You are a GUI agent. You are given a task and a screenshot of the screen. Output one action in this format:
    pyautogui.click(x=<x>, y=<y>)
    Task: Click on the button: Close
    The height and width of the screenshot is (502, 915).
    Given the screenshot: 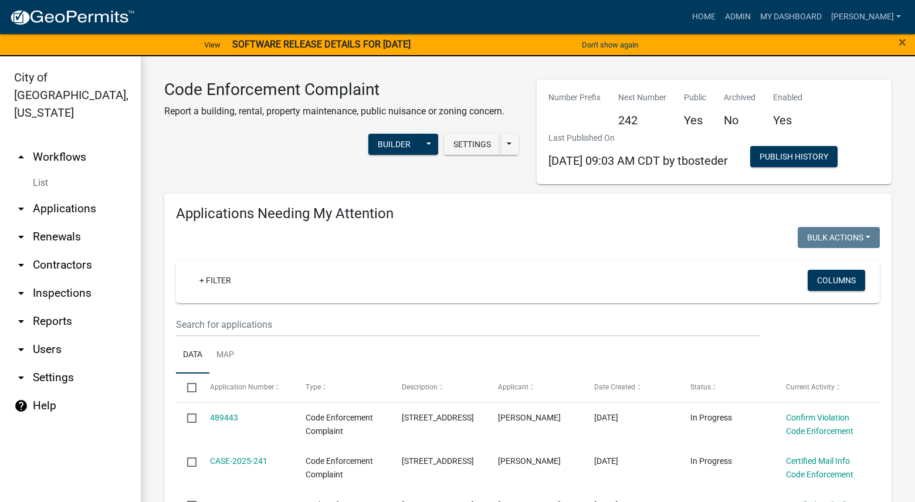 What is the action you would take?
    pyautogui.click(x=902, y=42)
    